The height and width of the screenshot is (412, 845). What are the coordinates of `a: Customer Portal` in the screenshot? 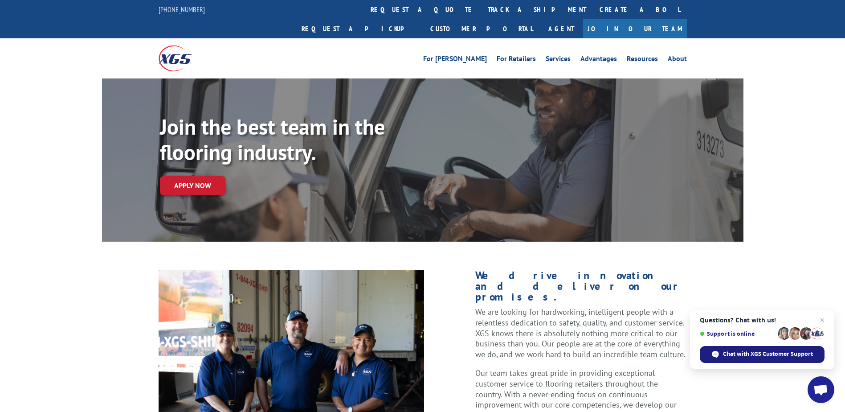 It's located at (481, 29).